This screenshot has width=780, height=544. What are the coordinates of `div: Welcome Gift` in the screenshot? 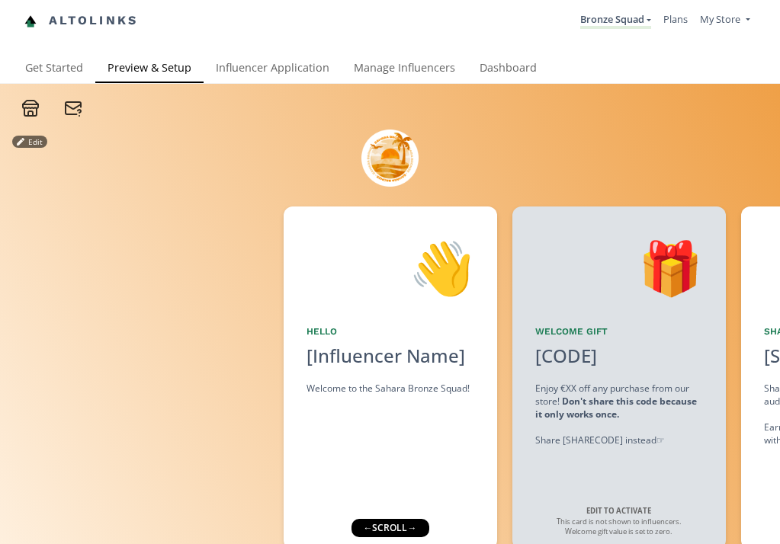 It's located at (619, 332).